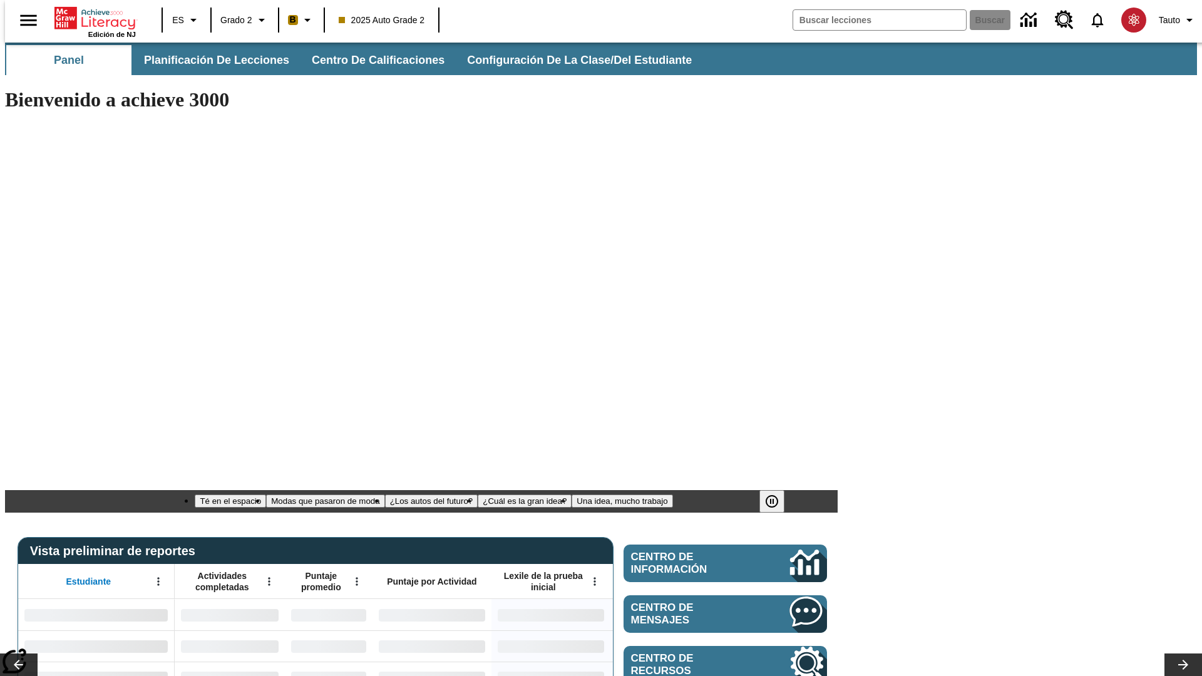 This screenshot has width=1202, height=676. What do you see at coordinates (301, 20) in the screenshot?
I see `button: Boost El color de la clase es anaranjado claro. Cambiar el color de la clase.` at bounding box center [301, 20].